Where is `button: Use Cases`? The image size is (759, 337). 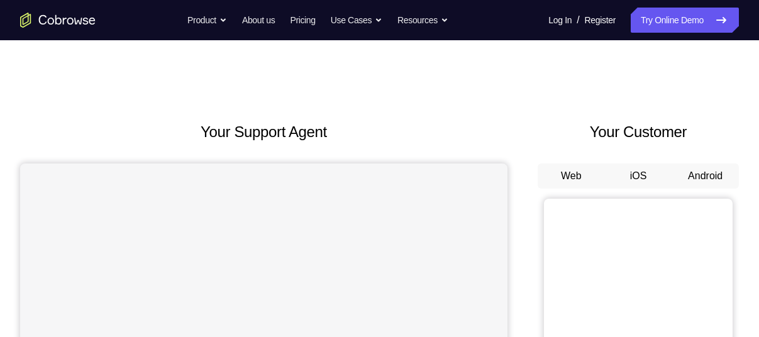 button: Use Cases is located at coordinates (356, 20).